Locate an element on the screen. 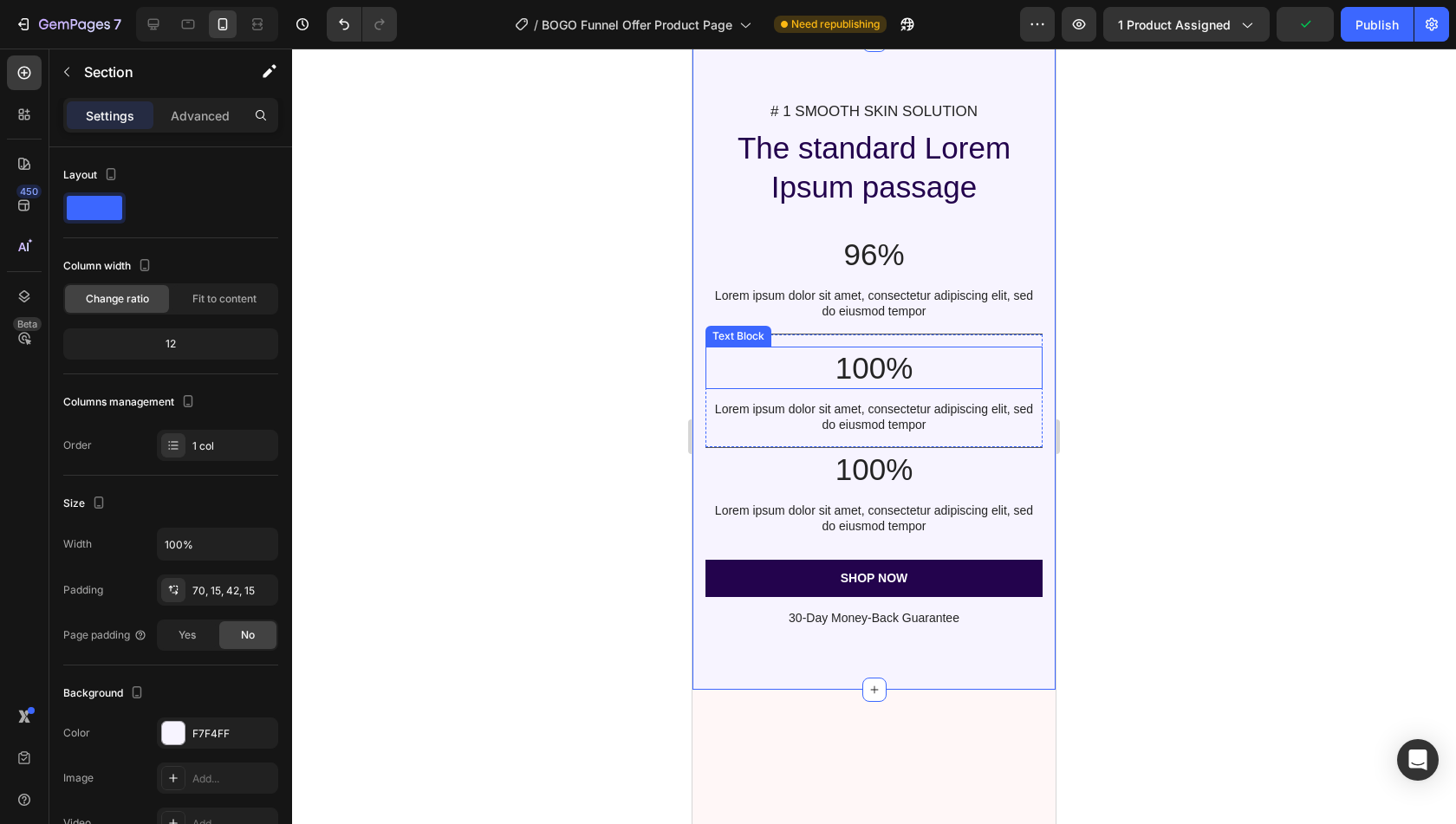 This screenshot has height=824, width=1456. div: Add... is located at coordinates (233, 779).